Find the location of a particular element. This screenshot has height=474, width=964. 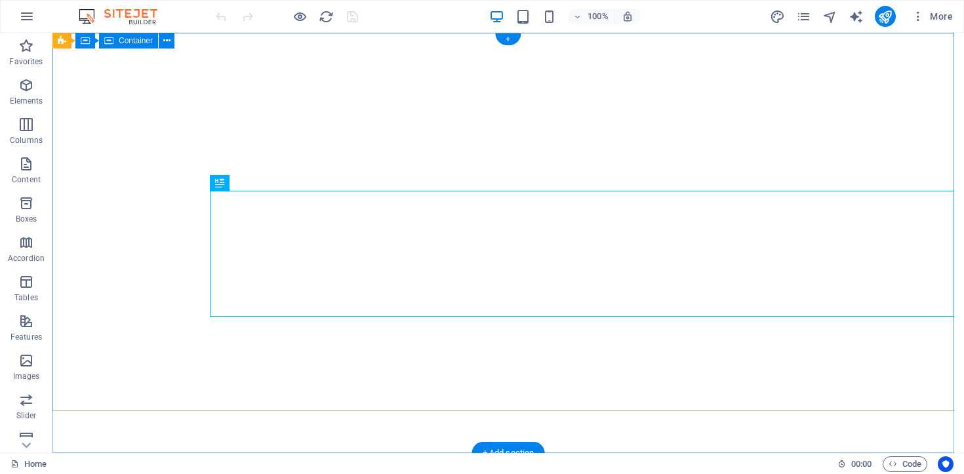

p: Columns is located at coordinates (26, 140).